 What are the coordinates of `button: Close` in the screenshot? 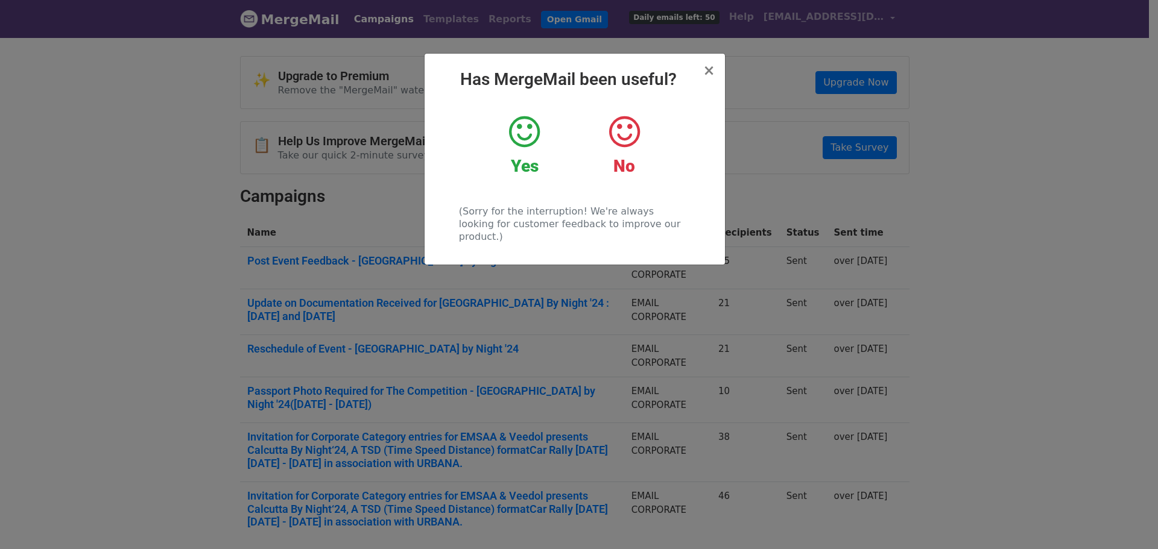 It's located at (708, 71).